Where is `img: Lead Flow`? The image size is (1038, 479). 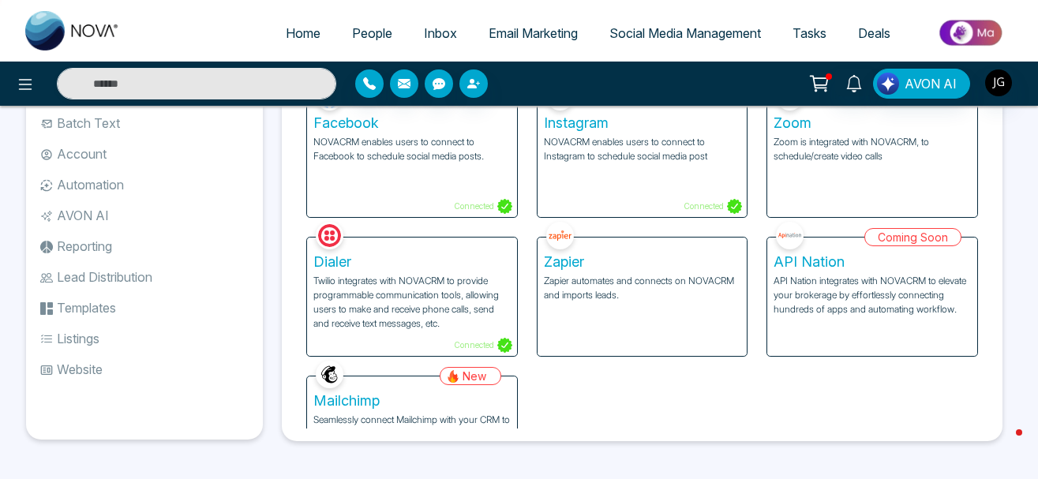
img: Lead Flow is located at coordinates (888, 84).